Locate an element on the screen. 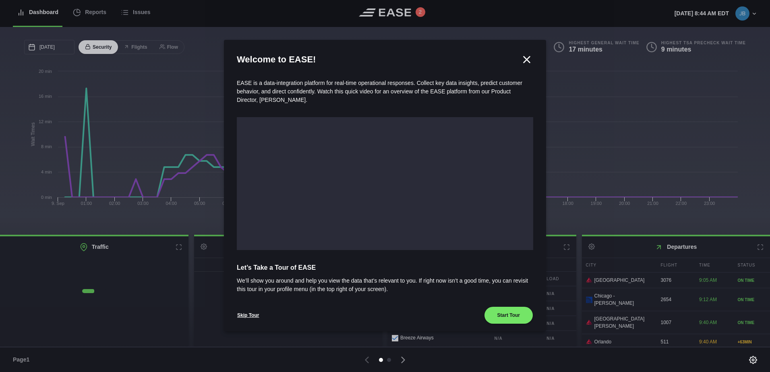 This screenshot has height=372, width=770. span: We’ll show you around and help you view the data that’s relevant to you. If right now isn’t a goo... is located at coordinates (385, 285).